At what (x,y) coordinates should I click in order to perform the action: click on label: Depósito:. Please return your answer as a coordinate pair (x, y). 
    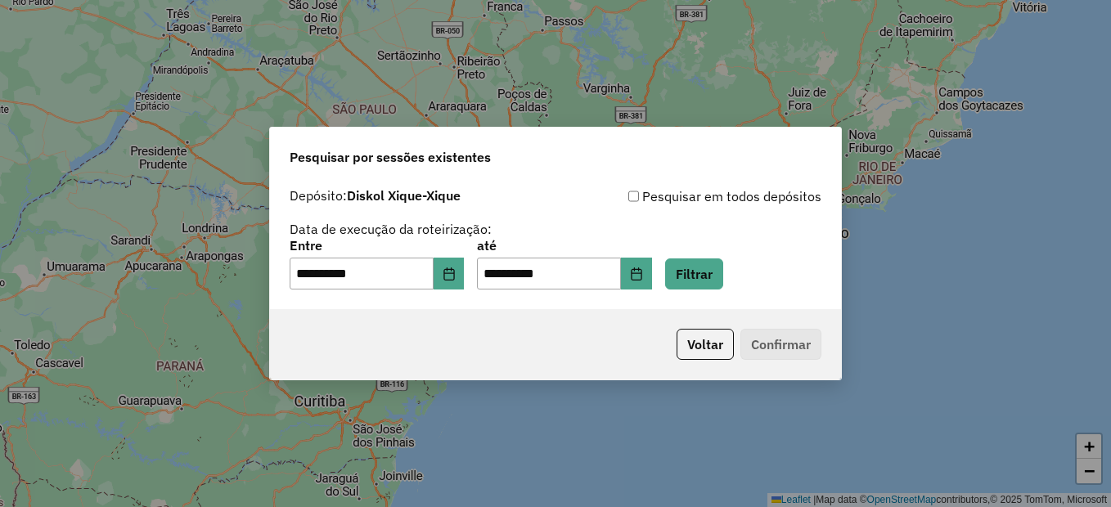
    Looking at the image, I should click on (375, 196).